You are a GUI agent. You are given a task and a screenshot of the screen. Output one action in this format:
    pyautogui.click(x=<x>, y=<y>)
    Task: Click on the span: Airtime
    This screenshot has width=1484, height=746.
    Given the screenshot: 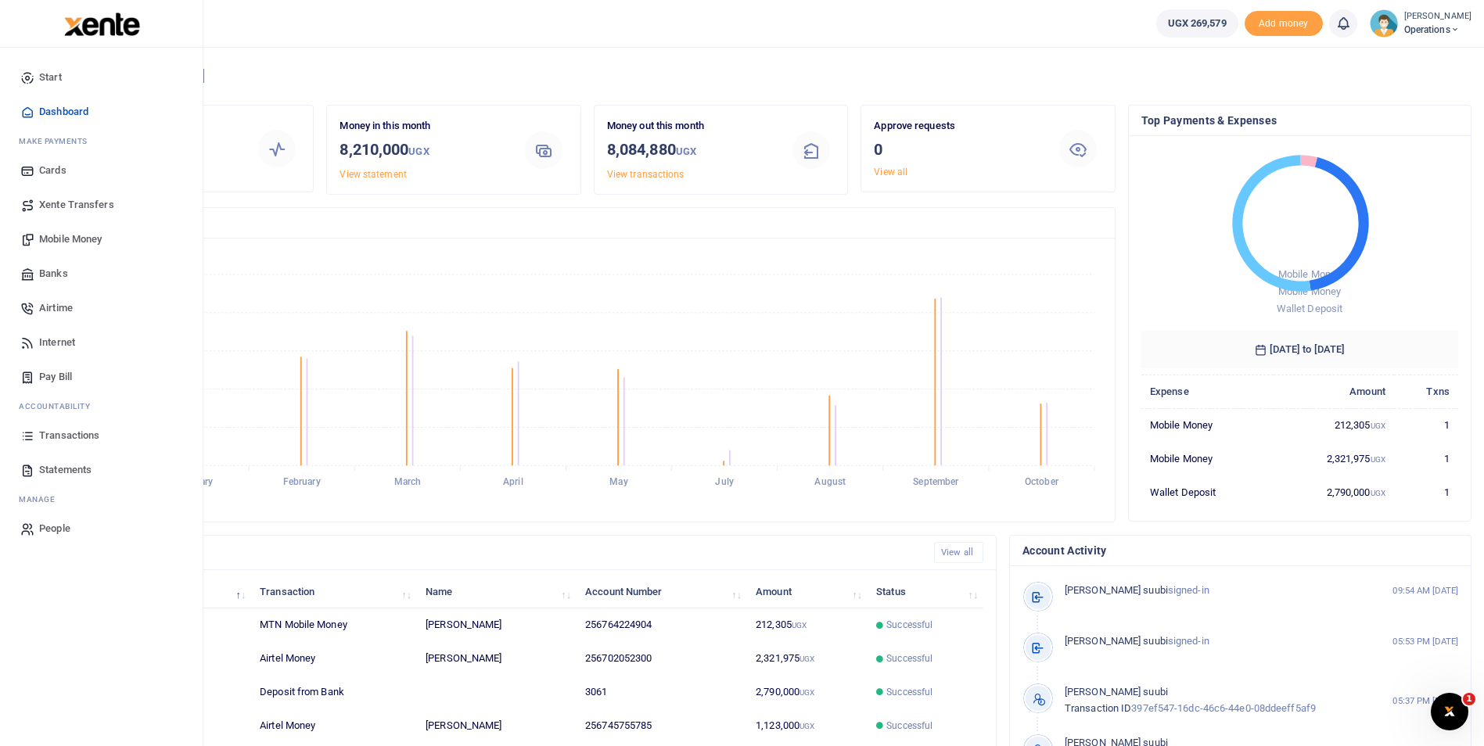 What is the action you would take?
    pyautogui.click(x=56, y=308)
    